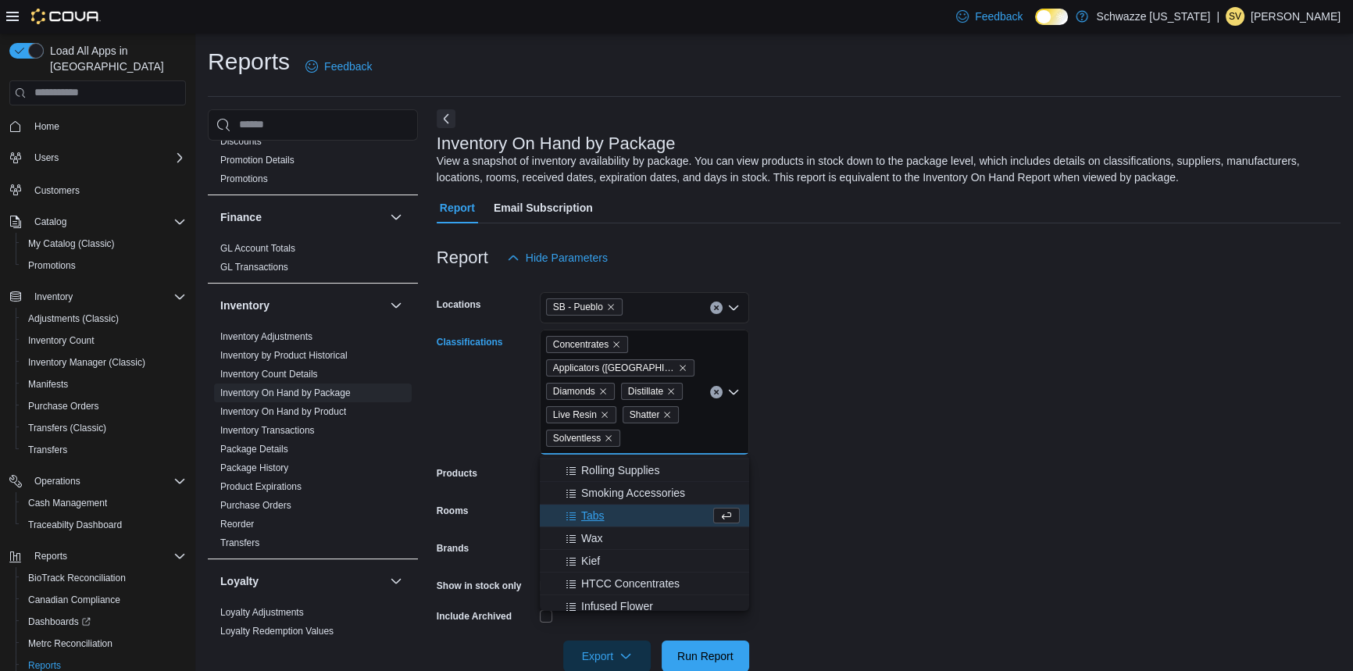 The height and width of the screenshot is (671, 1353). Describe the element at coordinates (313, 163) in the screenshot. I see `div: Discounts & Promotions` at that location.